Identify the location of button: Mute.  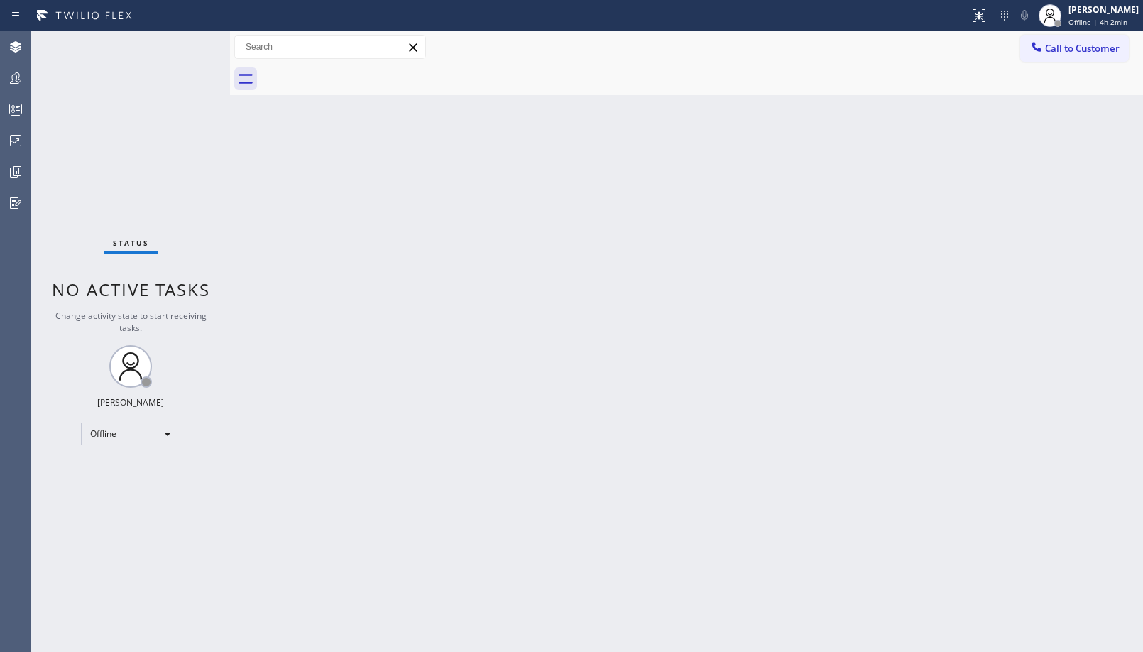
(1024, 16).